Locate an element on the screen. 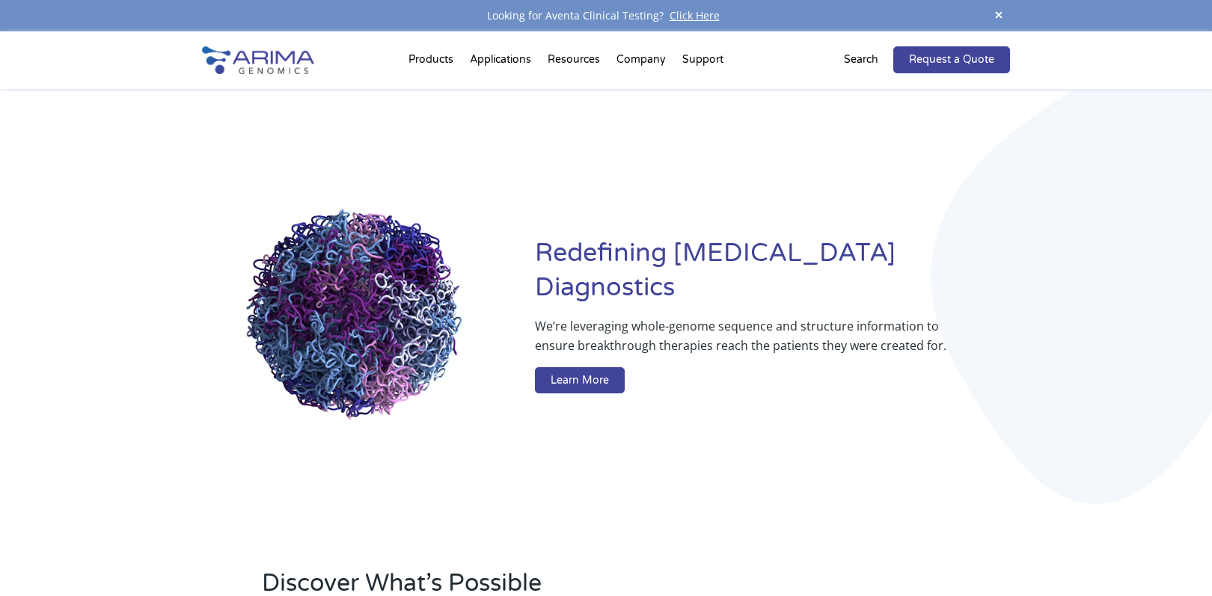  p: We’re leveraging whole-genome sequence and structure information to ensure breakthrough therapies... is located at coordinates (742, 342).